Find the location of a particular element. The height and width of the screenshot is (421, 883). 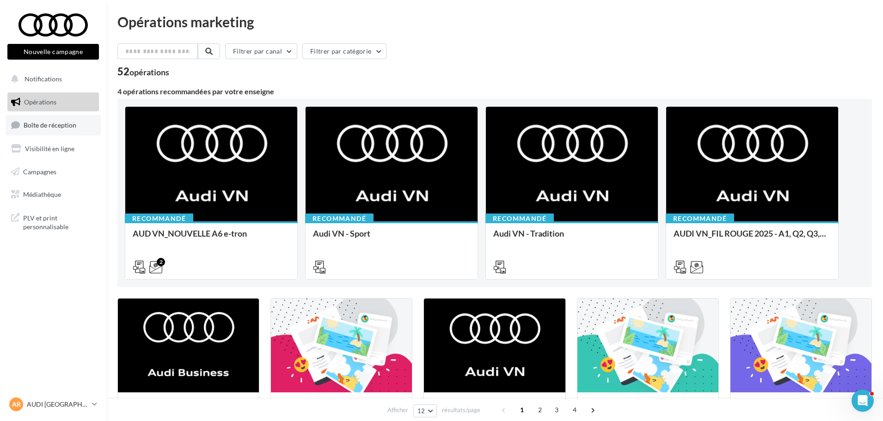

span: Afficher is located at coordinates (397, 410).